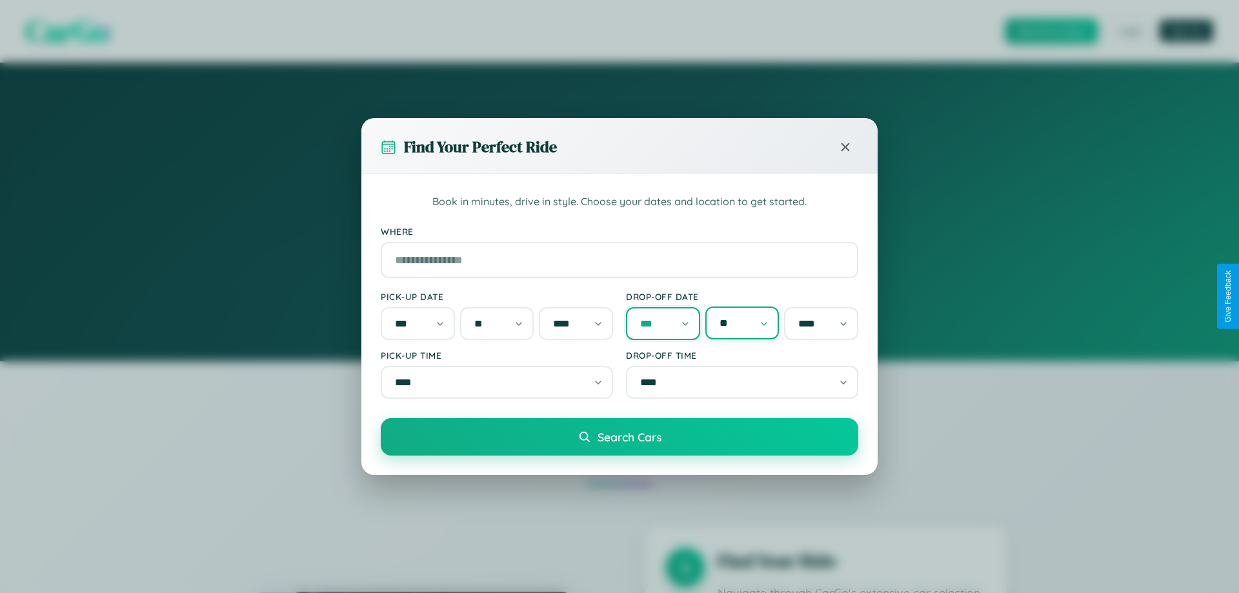  Describe the element at coordinates (620, 231) in the screenshot. I see `label: Where` at that location.